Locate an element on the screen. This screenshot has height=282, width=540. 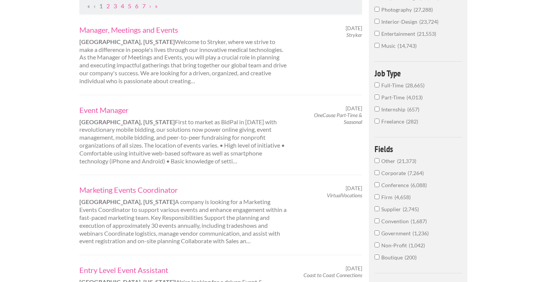
span: 1,236 is located at coordinates (420, 233).